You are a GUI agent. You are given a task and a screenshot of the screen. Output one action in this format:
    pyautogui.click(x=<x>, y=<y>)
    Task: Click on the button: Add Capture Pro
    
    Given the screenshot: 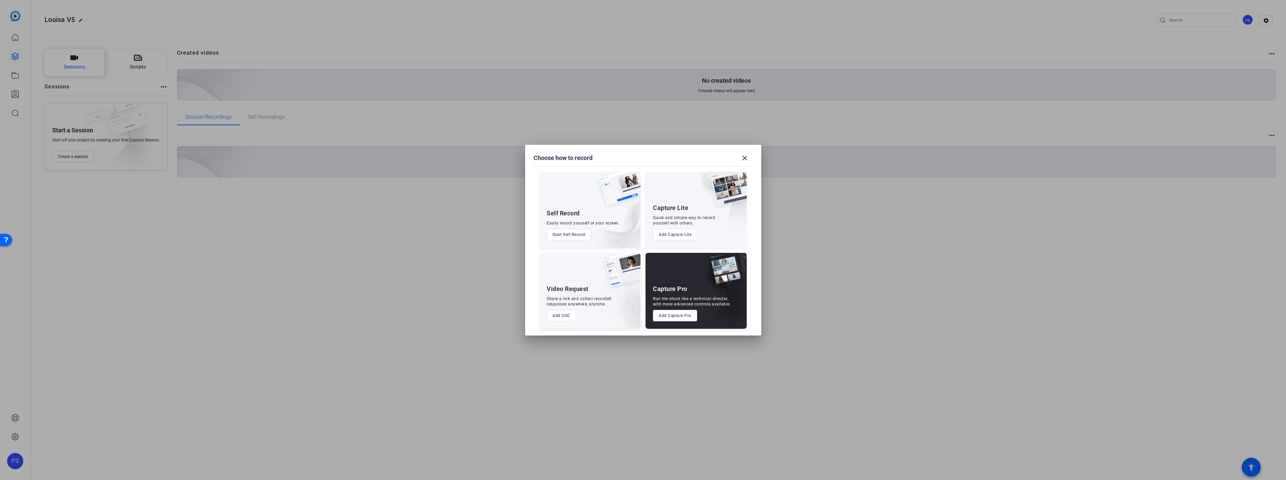 What is the action you would take?
    pyautogui.click(x=675, y=315)
    